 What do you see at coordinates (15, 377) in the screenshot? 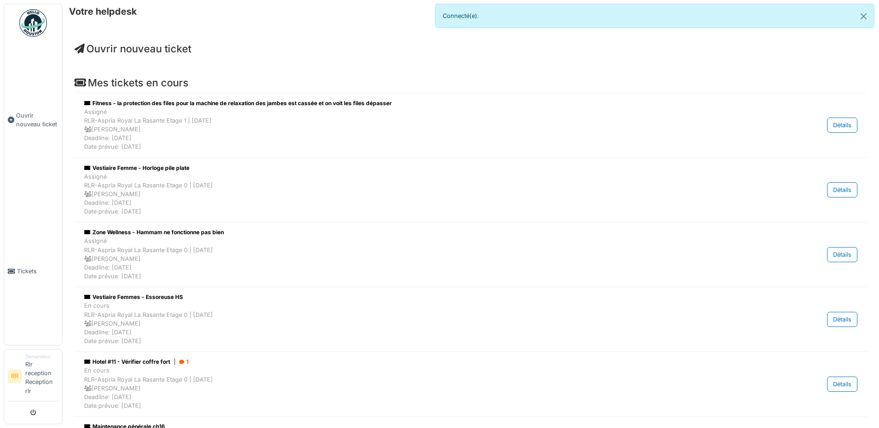
I see `li: RR` at bounding box center [15, 377].